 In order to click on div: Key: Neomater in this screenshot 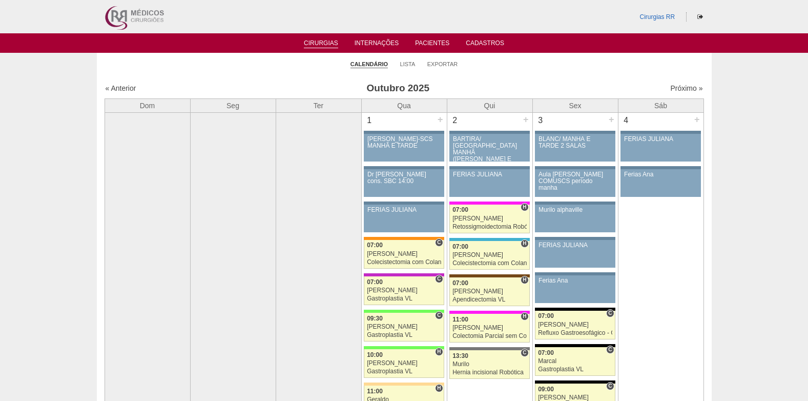, I will do `click(490, 239)`.